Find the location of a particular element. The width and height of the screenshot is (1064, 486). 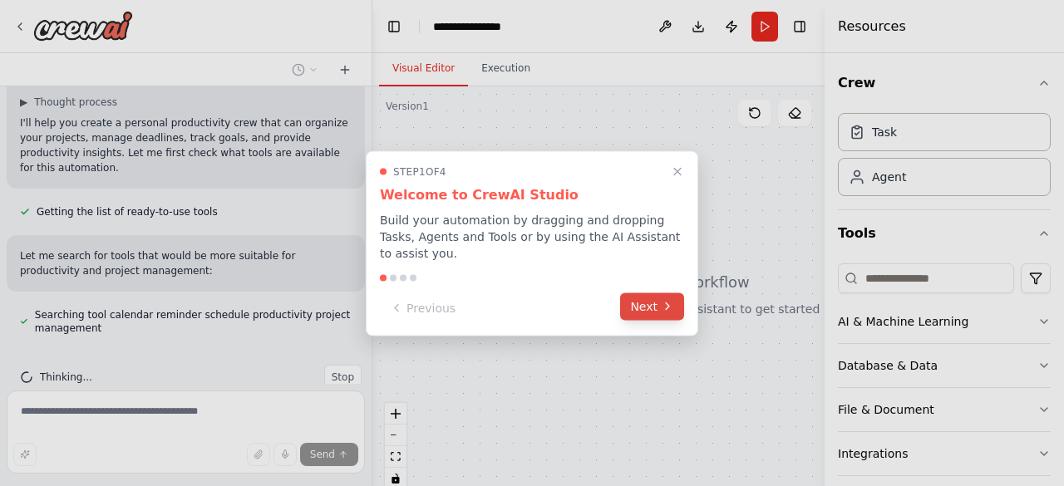

button: Close walkthrough is located at coordinates (678, 171).